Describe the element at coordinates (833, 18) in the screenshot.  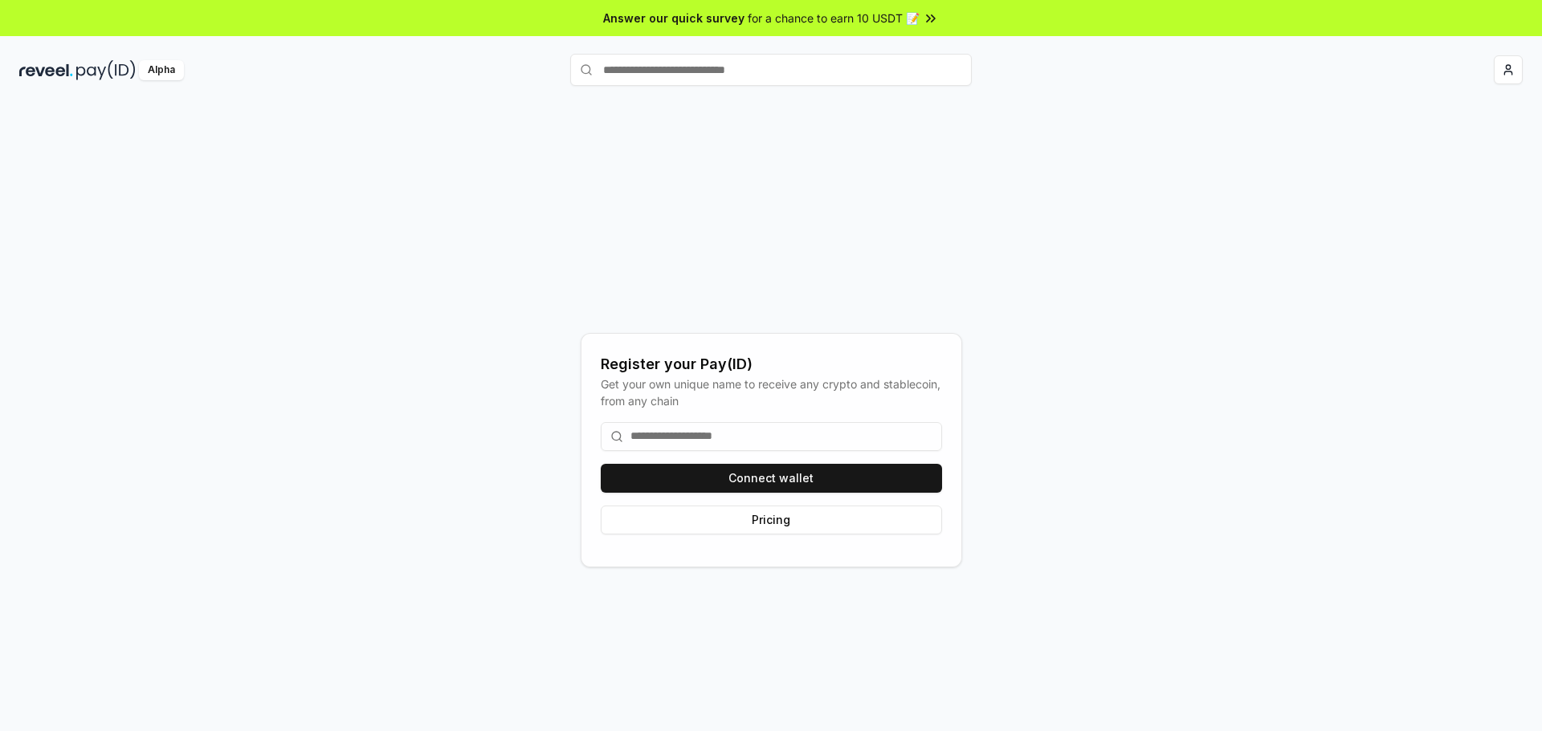
I see `span: for a chance to earn 10 USDT 📝` at that location.